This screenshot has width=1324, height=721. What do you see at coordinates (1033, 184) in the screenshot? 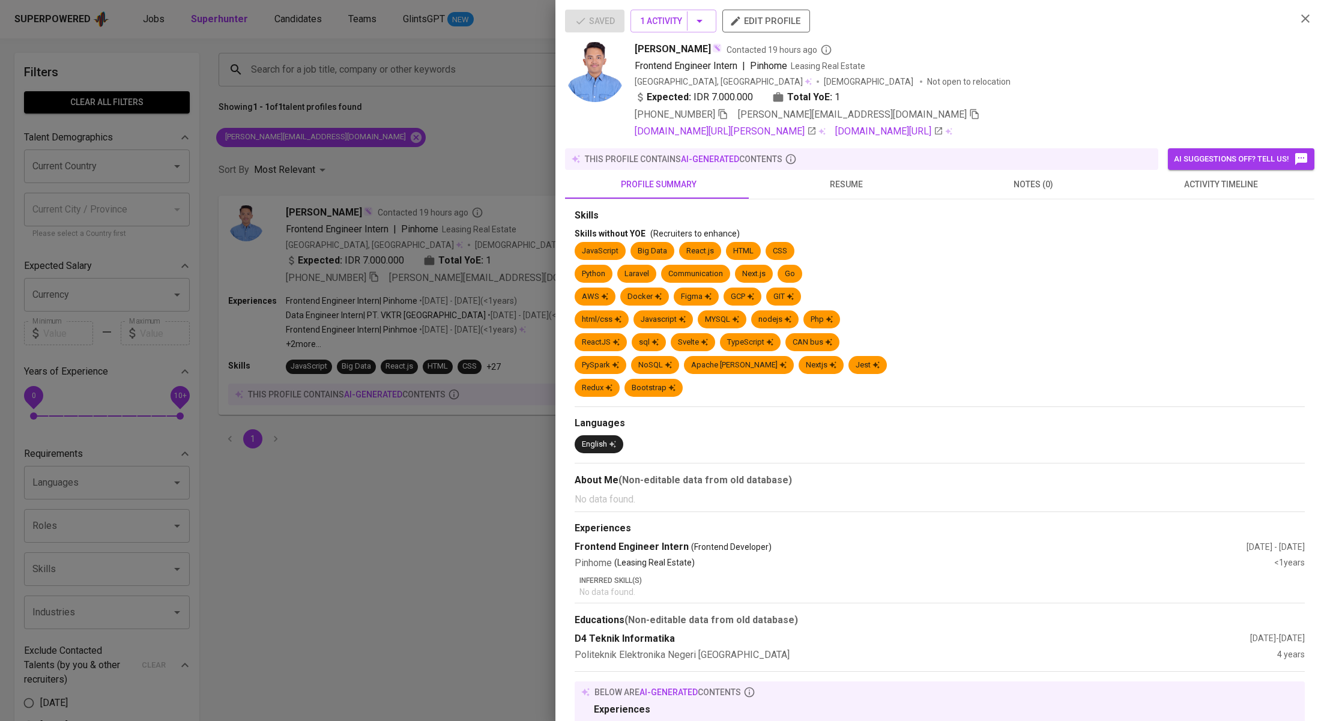
I see `span: notes (0)` at bounding box center [1033, 184].